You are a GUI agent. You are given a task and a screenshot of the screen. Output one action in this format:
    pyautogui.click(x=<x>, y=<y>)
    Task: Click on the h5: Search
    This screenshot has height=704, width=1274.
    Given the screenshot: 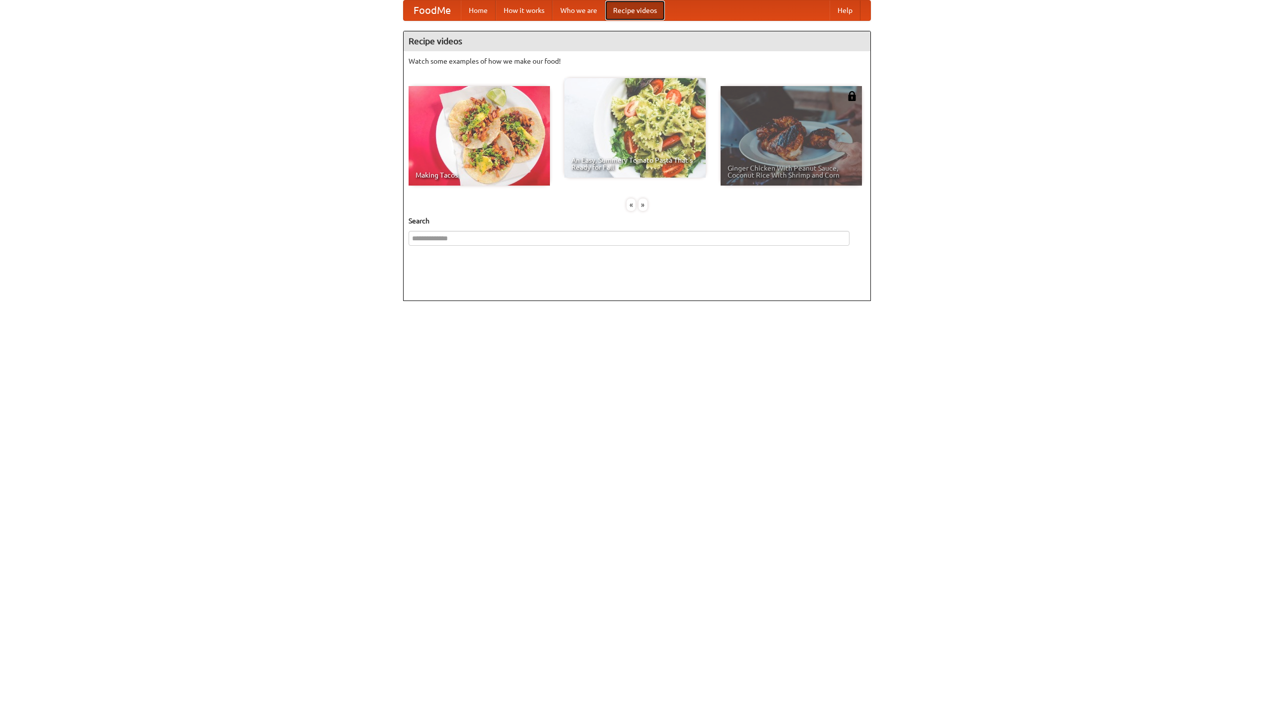 What is the action you would take?
    pyautogui.click(x=637, y=221)
    